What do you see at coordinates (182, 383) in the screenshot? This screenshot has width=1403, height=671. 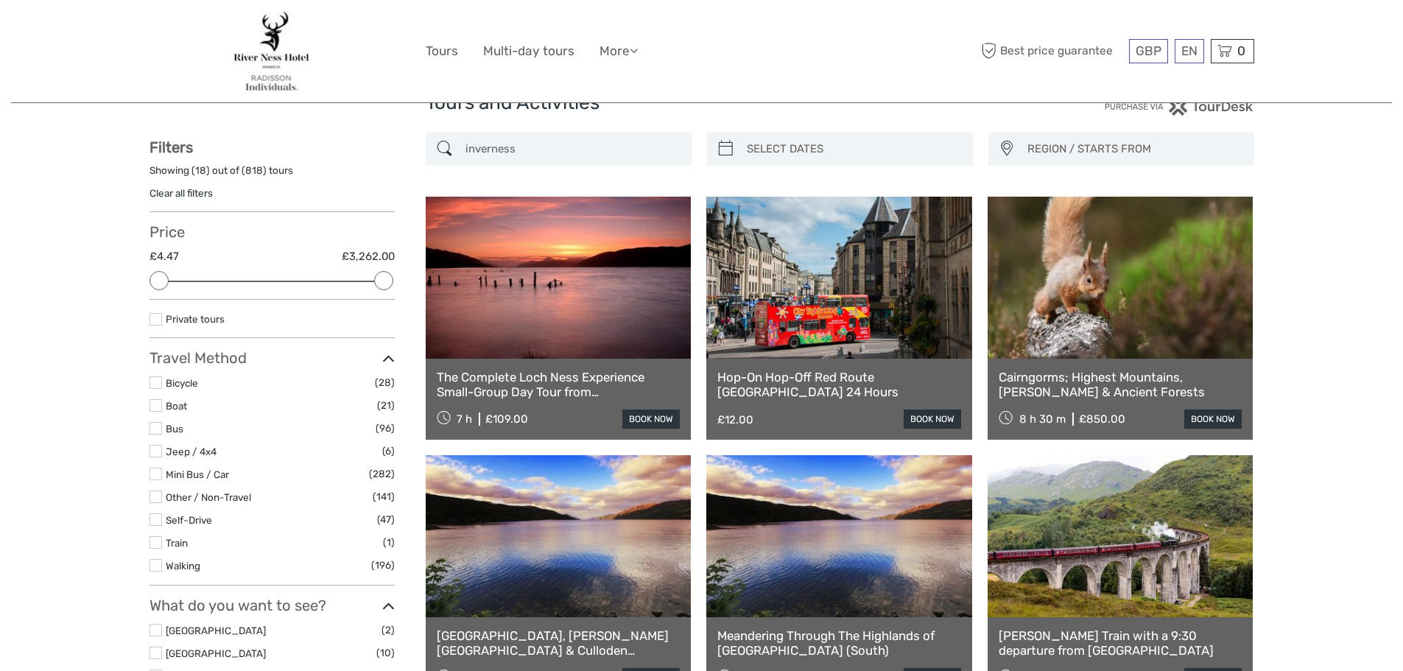 I see `a: Bicycle` at bounding box center [182, 383].